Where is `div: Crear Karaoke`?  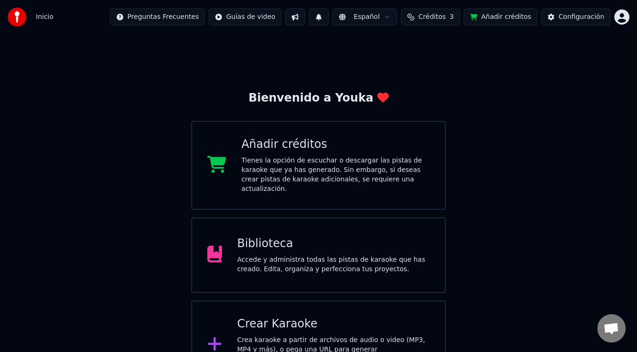 div: Crear Karaoke is located at coordinates (333, 324).